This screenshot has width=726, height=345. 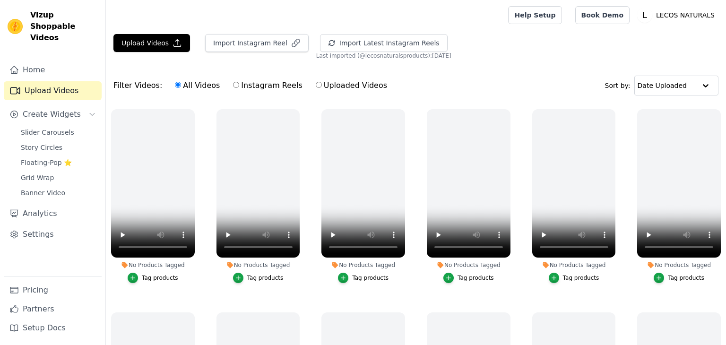 What do you see at coordinates (253, 86) in the screenshot?
I see `div: Filter Videos:` at bounding box center [253, 86].